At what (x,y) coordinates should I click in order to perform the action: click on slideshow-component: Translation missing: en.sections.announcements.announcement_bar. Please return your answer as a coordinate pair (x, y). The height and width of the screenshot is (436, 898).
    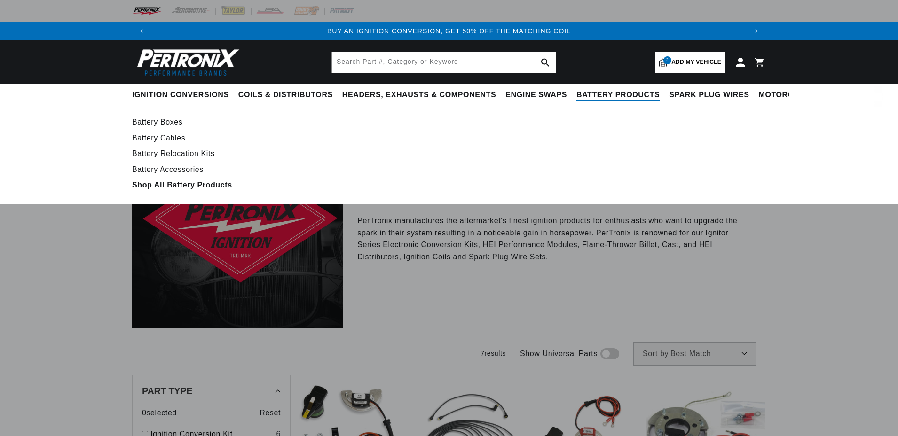
    Looking at the image, I should click on (449, 31).